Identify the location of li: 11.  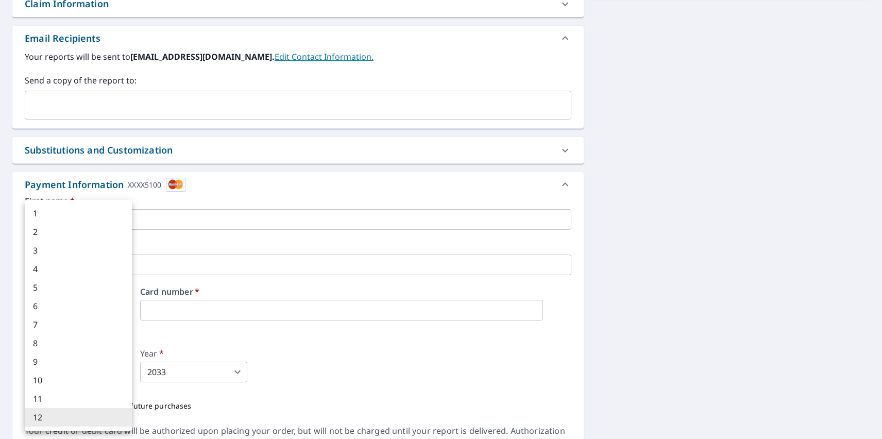
(78, 399).